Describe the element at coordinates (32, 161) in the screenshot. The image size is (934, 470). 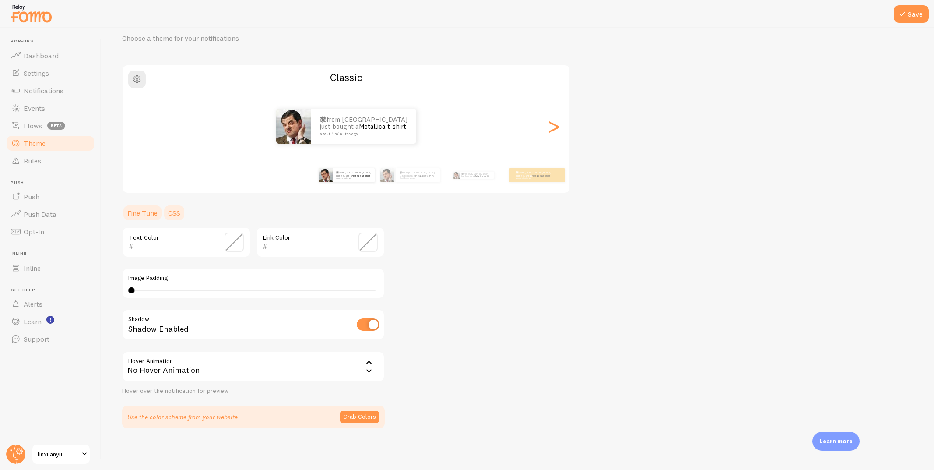
I see `span: Rules` at that location.